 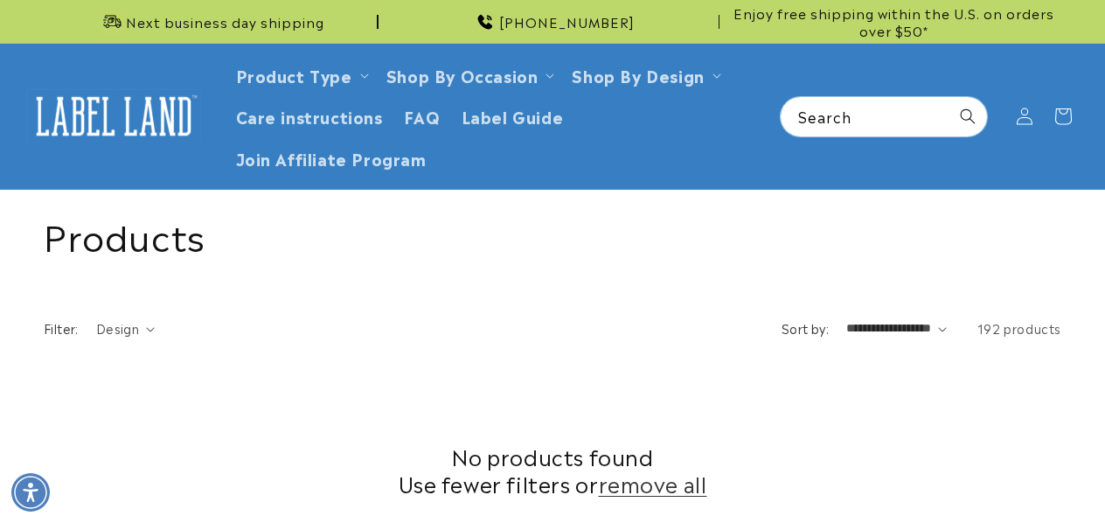 What do you see at coordinates (114, 115) in the screenshot?
I see `a: Label Land` at bounding box center [114, 115].